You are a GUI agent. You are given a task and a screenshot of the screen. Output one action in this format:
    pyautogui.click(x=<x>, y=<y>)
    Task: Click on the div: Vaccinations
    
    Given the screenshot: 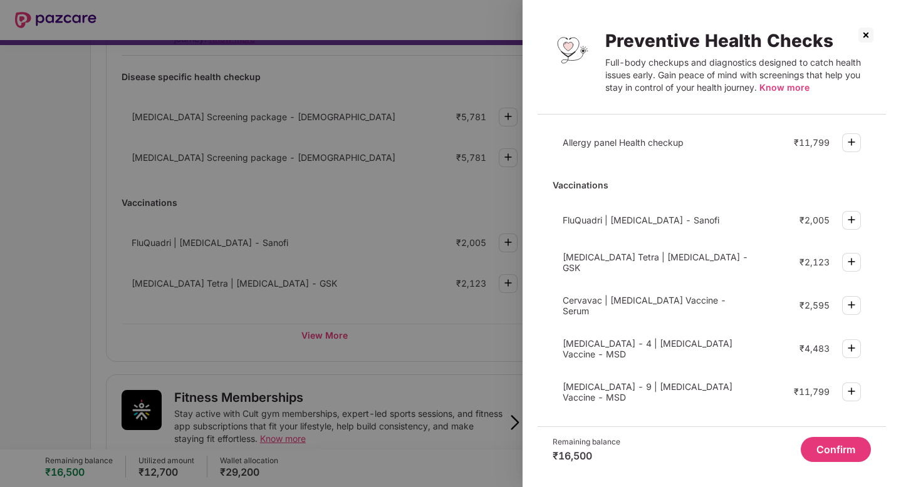 What is the action you would take?
    pyautogui.click(x=712, y=185)
    